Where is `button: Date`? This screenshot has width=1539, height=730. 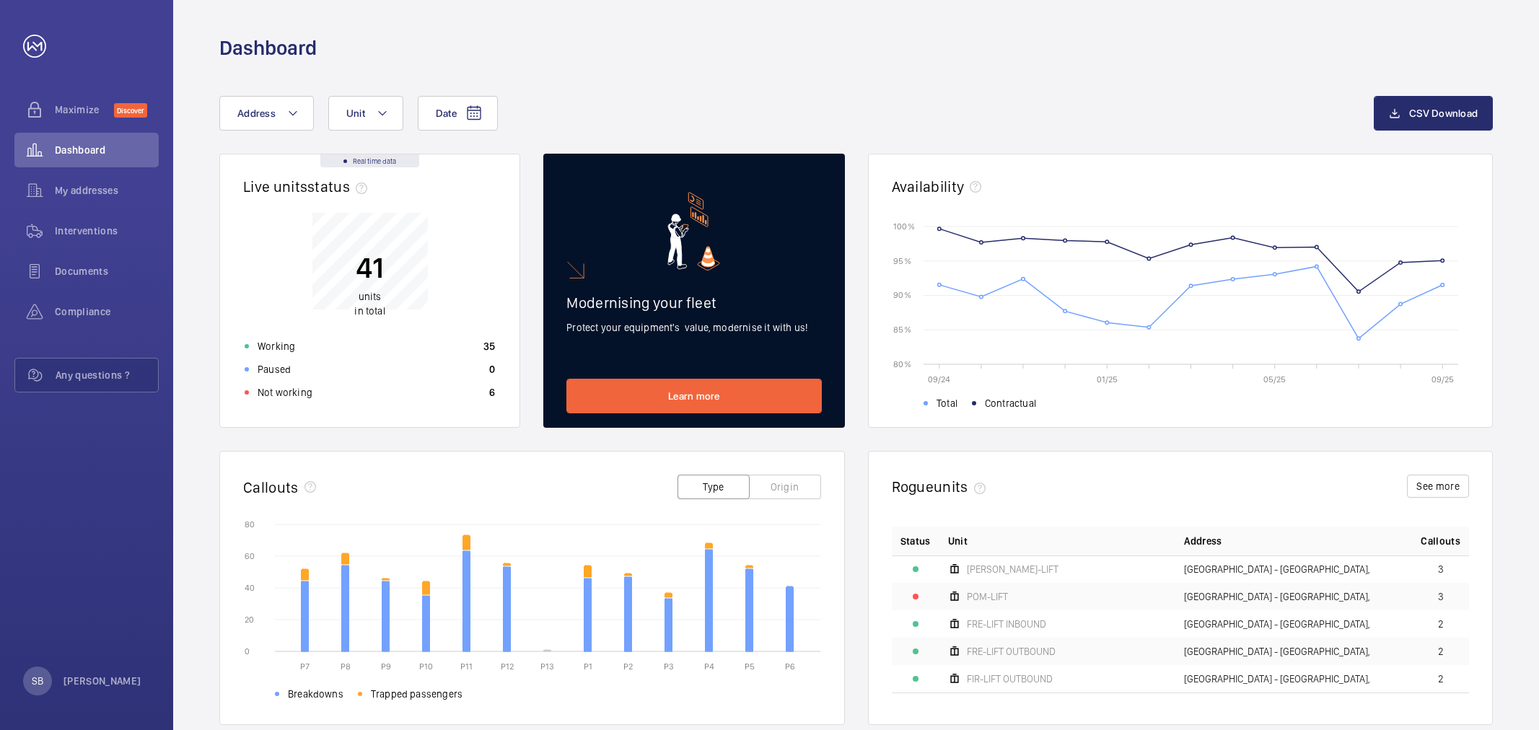 button: Date is located at coordinates (457, 113).